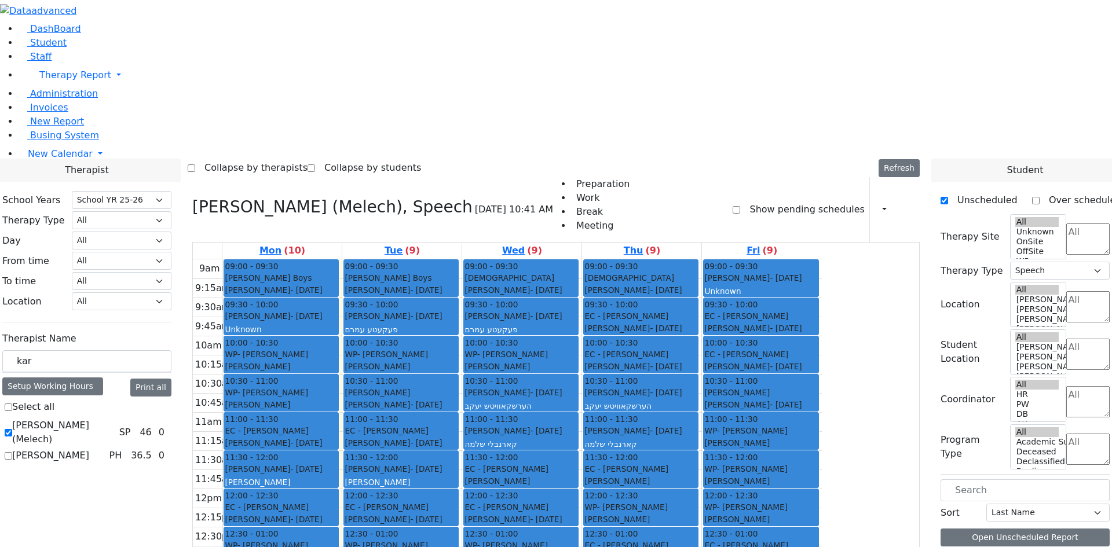 The image size is (1112, 547). I want to click on a: Busing System, so click(58, 135).